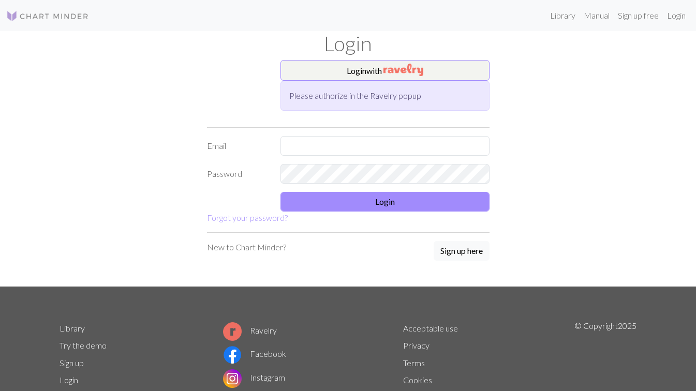  What do you see at coordinates (238, 146) in the screenshot?
I see `label: Email` at bounding box center [238, 146].